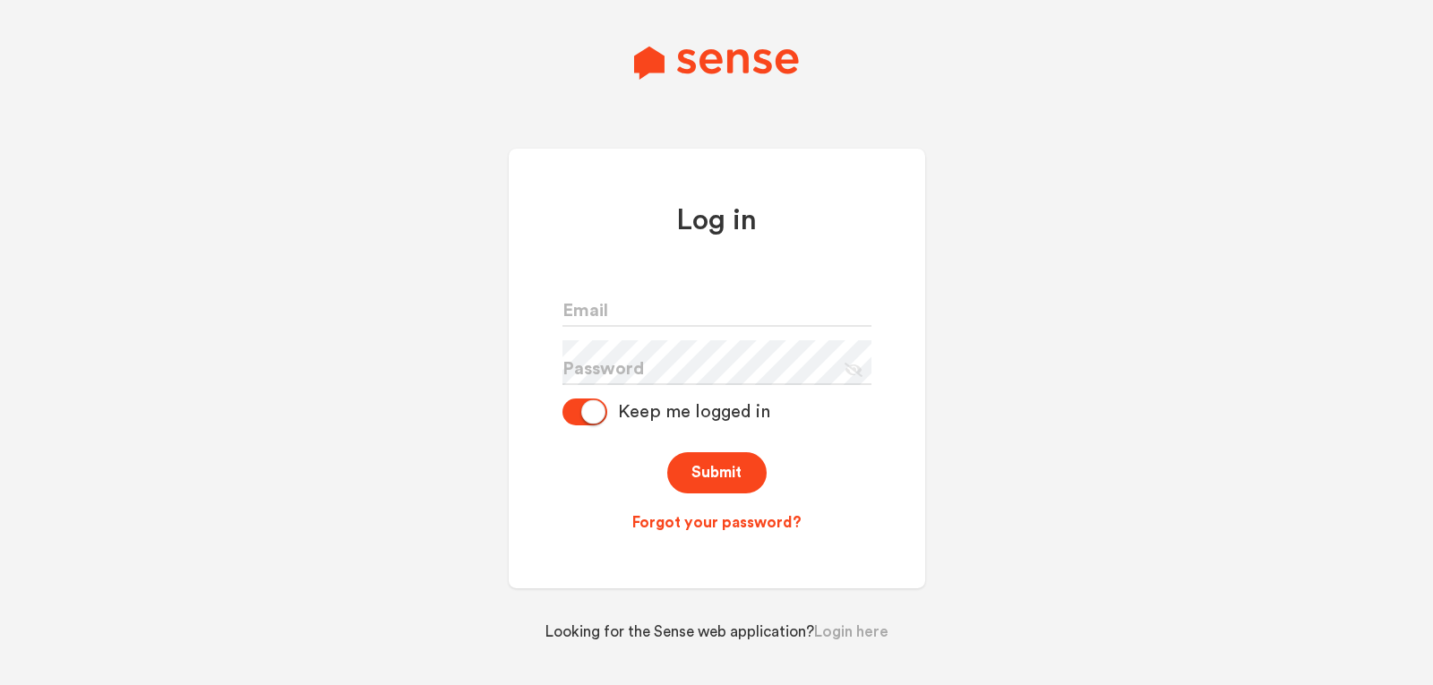 The height and width of the screenshot is (685, 1433). What do you see at coordinates (716, 473) in the screenshot?
I see `button: Submit` at bounding box center [716, 473].